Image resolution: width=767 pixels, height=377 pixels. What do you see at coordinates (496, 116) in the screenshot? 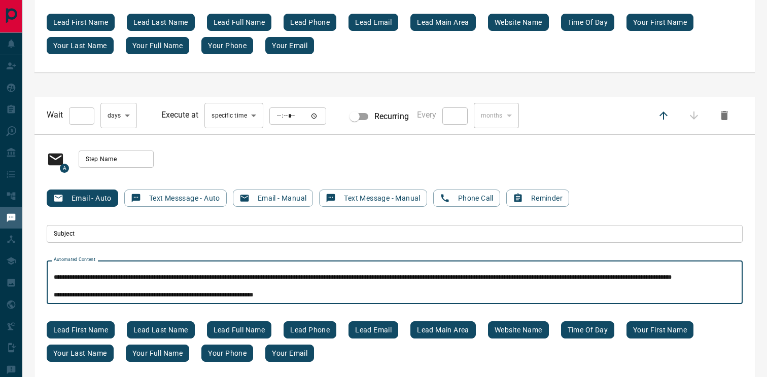
I see `div: month s` at bounding box center [496, 116].